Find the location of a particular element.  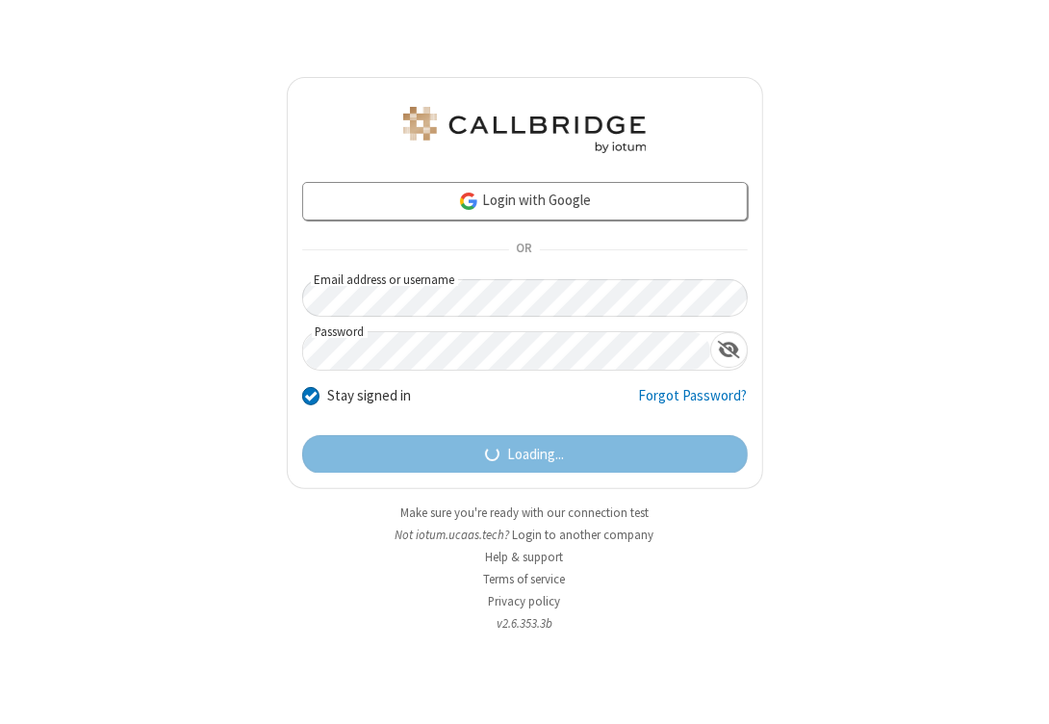

li: v2.6.353.3b is located at coordinates (524, 623).